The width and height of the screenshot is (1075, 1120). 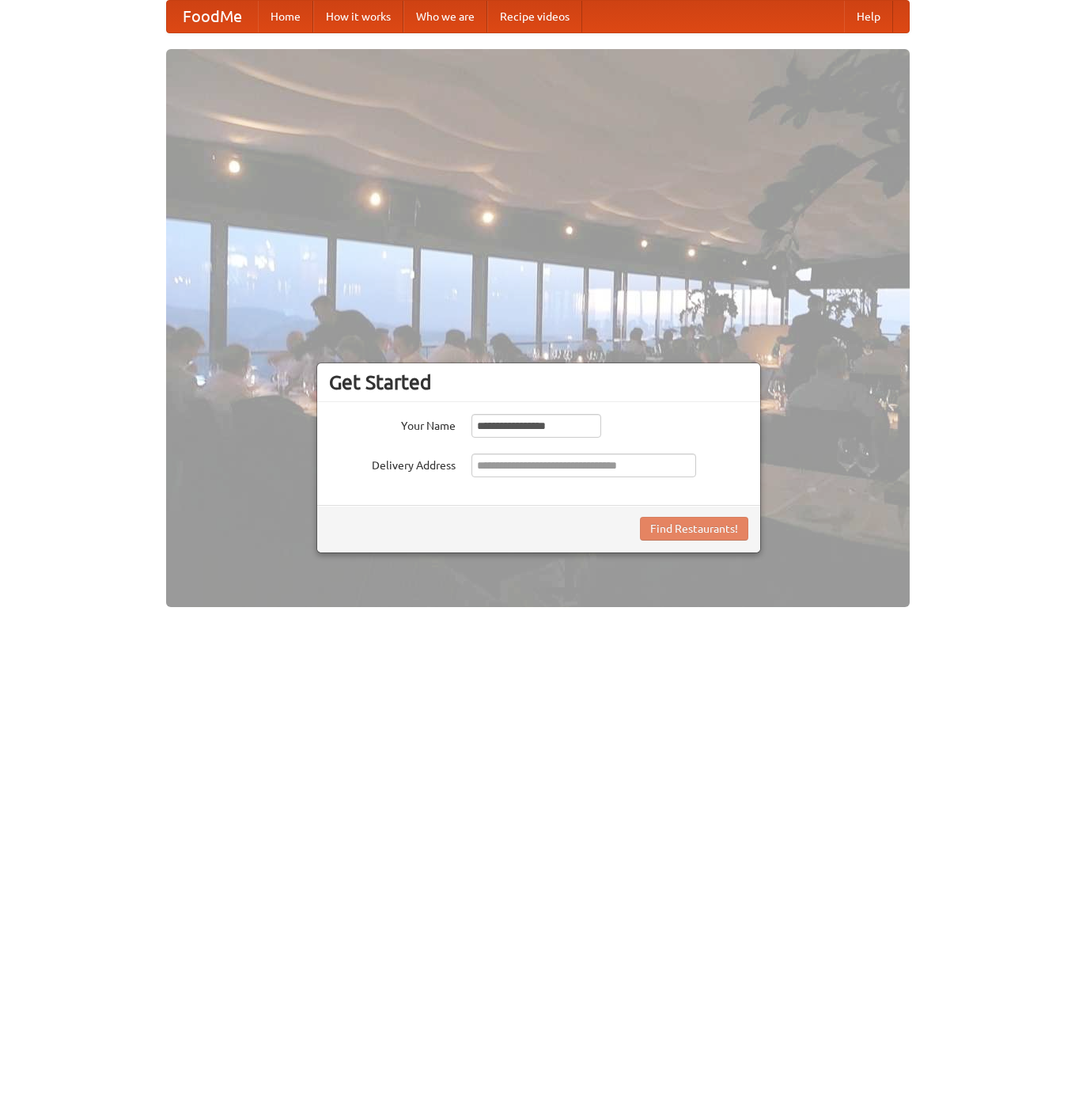 What do you see at coordinates (212, 17) in the screenshot?
I see `a: FoodMe` at bounding box center [212, 17].